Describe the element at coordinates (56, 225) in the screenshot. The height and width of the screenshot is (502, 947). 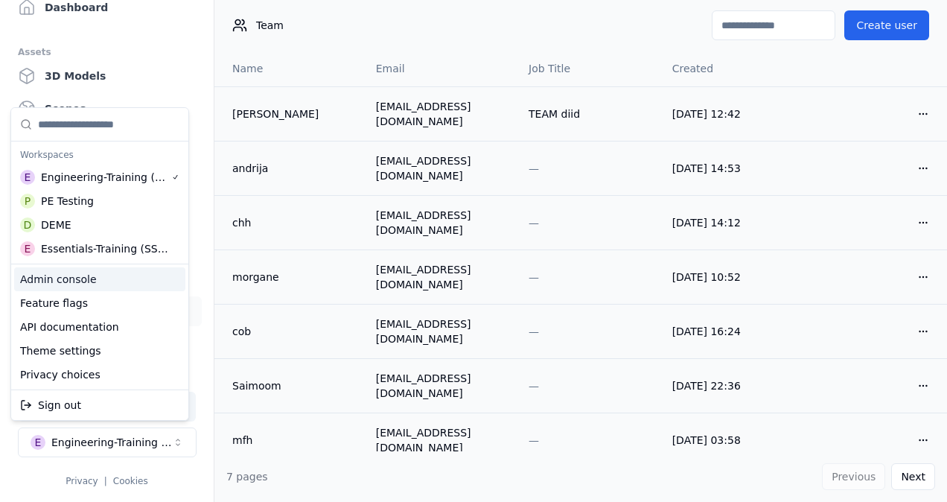
I see `div: DEME` at that location.